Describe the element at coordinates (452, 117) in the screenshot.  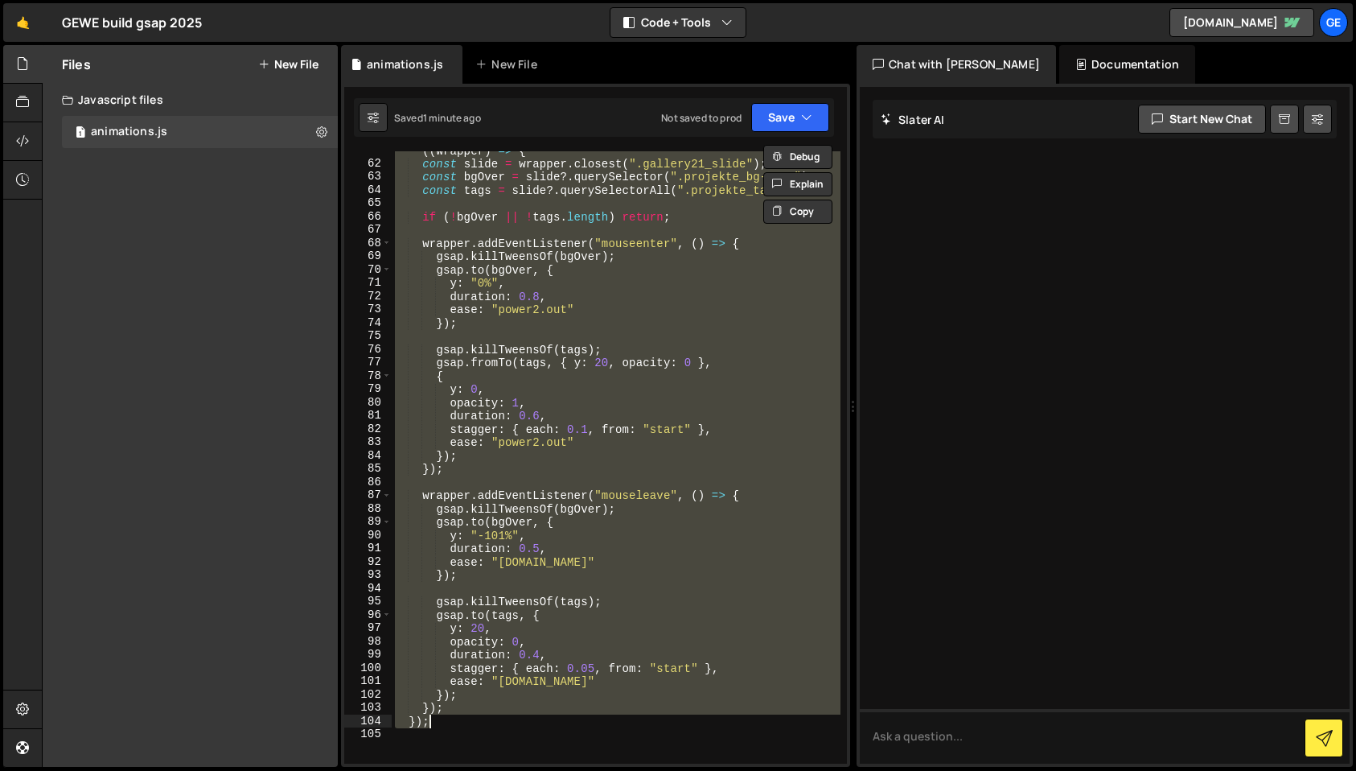
I see `div: 1 minute ago` at that location.